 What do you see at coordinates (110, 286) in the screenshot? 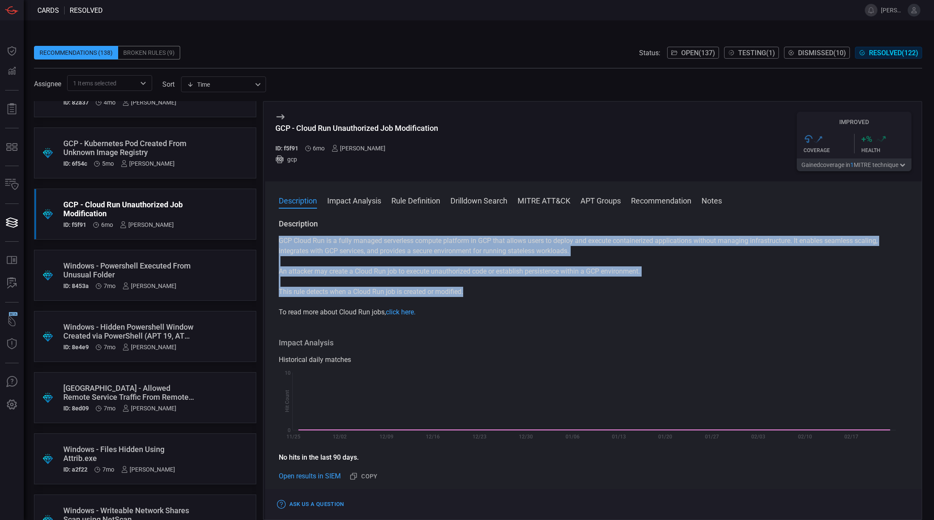
I see `span: Feb 17, 2025 8:26 AM` at bounding box center [110, 286].